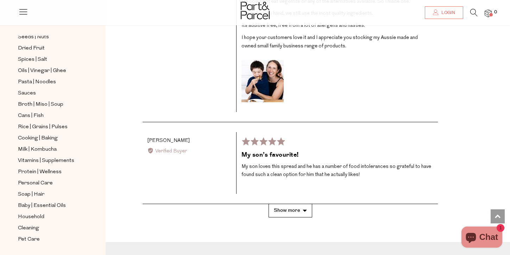  What do you see at coordinates (46, 161) in the screenshot?
I see `span: Vitamins | Supplements` at bounding box center [46, 161].